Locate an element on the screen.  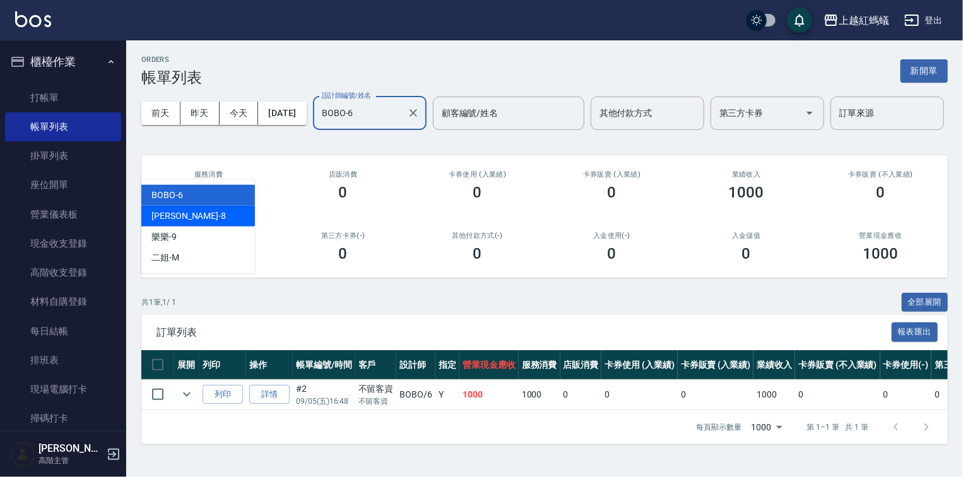
span: 樂樂 -9 is located at coordinates (164, 237).